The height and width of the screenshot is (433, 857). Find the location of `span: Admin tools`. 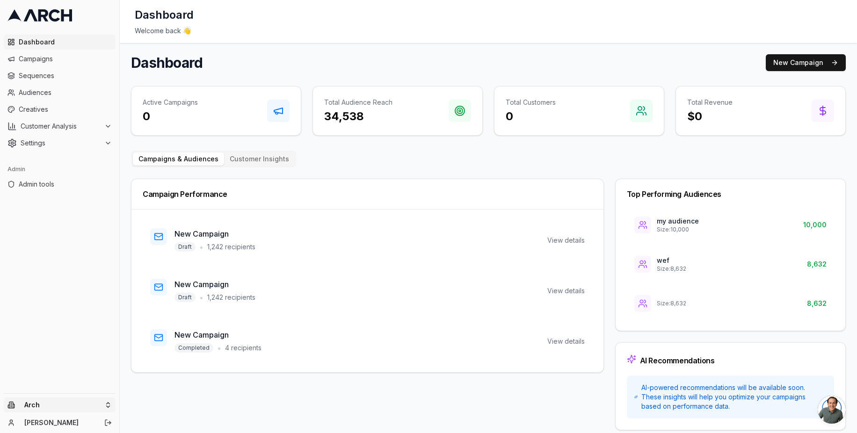

span: Admin tools is located at coordinates (65, 184).